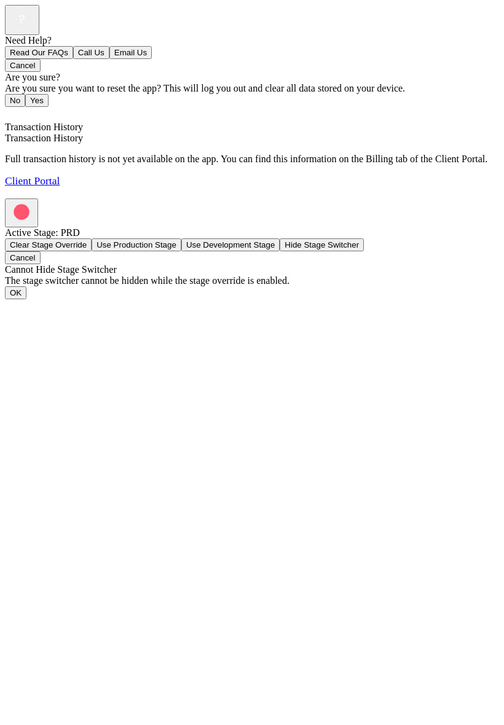 The height and width of the screenshot is (725, 504). What do you see at coordinates (32, 181) in the screenshot?
I see `a: Client Portal` at bounding box center [32, 181].